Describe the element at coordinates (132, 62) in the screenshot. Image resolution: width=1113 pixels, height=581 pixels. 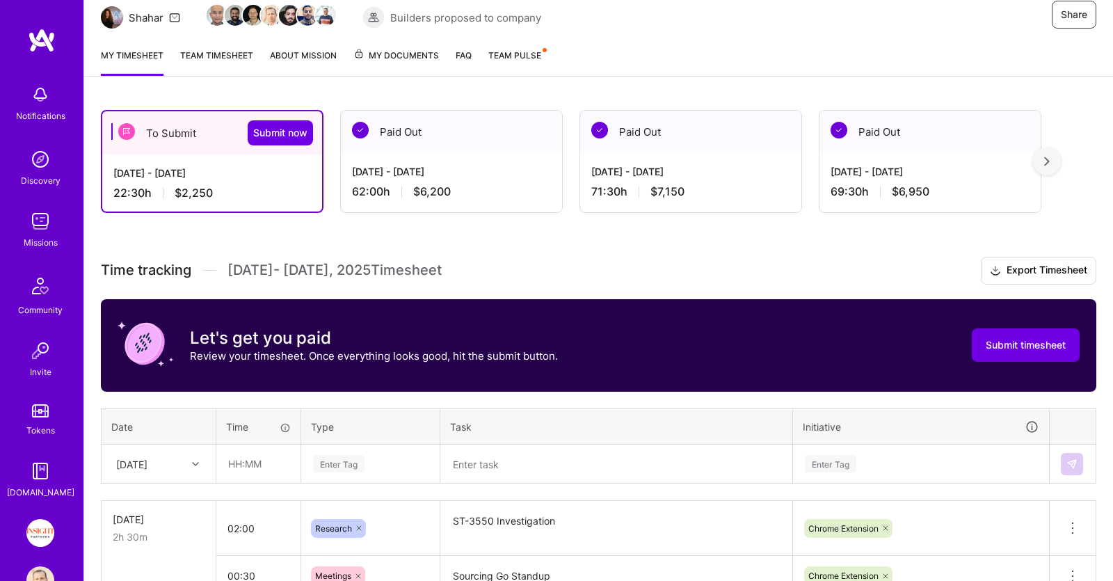
I see `a: My timesheet` at that location.